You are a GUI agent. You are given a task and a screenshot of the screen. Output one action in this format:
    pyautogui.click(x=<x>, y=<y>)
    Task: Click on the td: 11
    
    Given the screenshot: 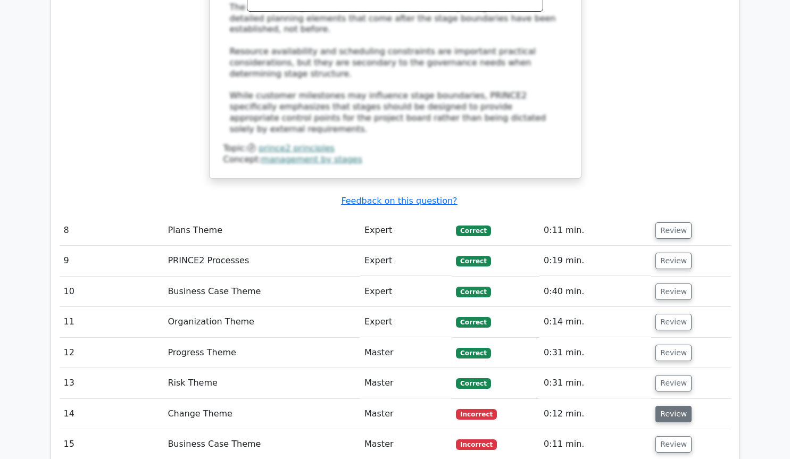 What is the action you would take?
    pyautogui.click(x=112, y=322)
    